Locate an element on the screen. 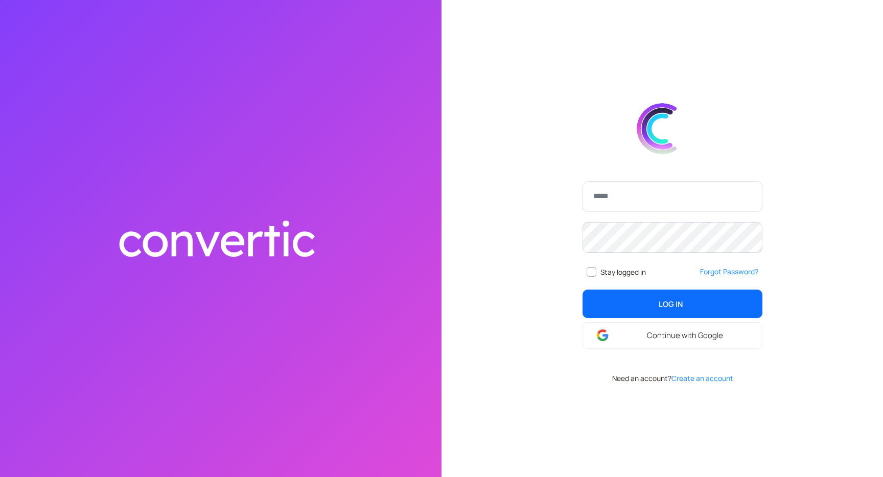 The image size is (883, 477). button: Log In is located at coordinates (673, 304).